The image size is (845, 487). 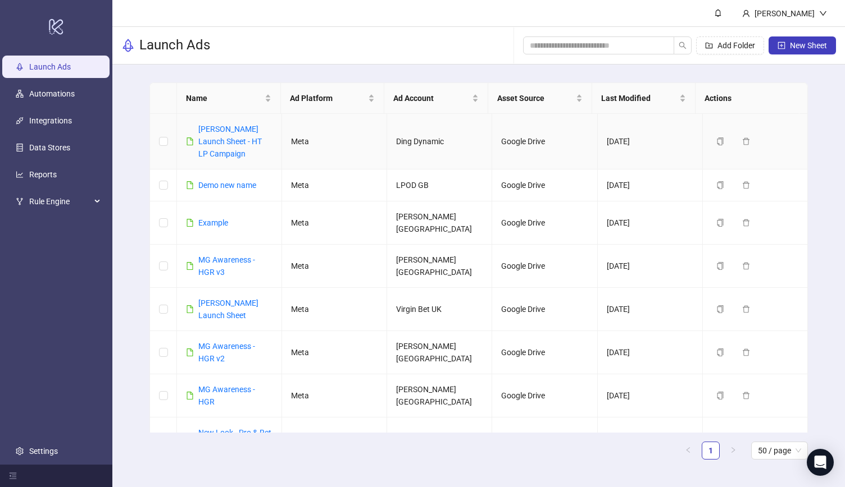 What do you see at coordinates (439, 185) in the screenshot?
I see `td: LPOD GB` at bounding box center [439, 185].